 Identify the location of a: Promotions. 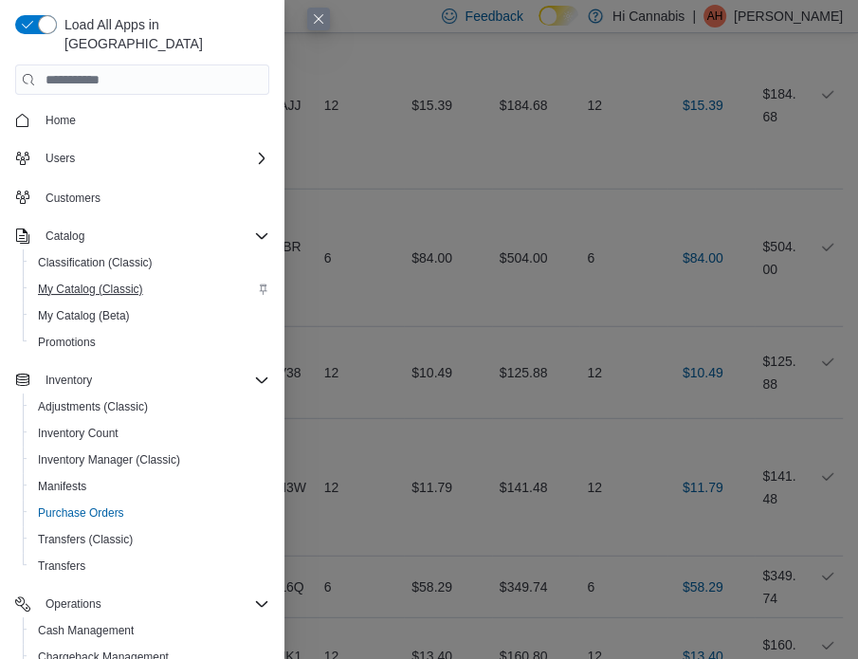
(66, 342).